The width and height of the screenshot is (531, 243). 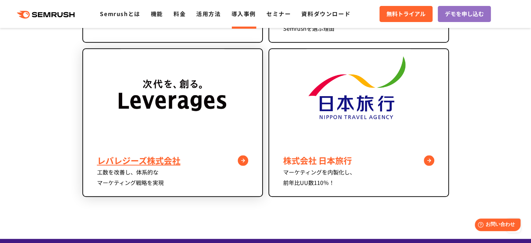 What do you see at coordinates (179, 14) in the screenshot?
I see `a: 料金` at bounding box center [179, 14].